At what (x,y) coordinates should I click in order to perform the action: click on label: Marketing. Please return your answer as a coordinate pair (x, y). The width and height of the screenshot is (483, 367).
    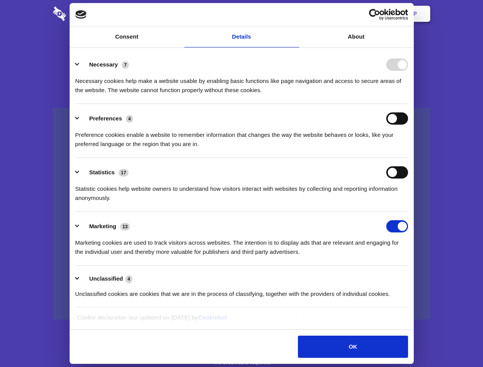
    Looking at the image, I should click on (102, 226).